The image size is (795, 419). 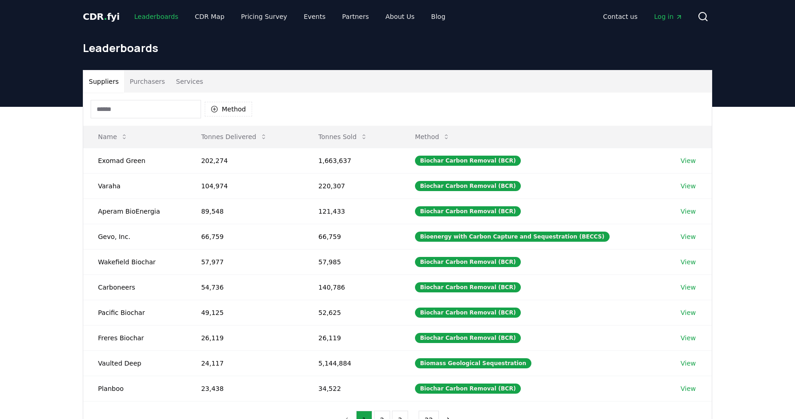 I want to click on h1: Leaderboards, so click(x=397, y=48).